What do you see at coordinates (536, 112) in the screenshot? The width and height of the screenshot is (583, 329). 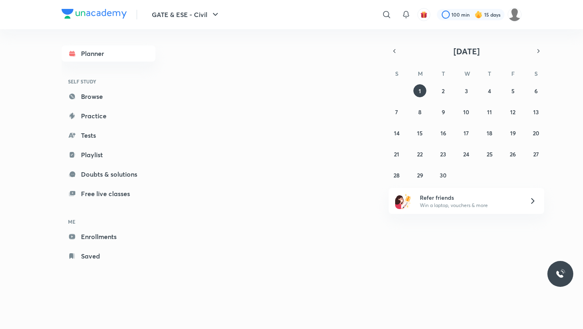 I see `button: September 13, 2025` at bounding box center [536, 112].